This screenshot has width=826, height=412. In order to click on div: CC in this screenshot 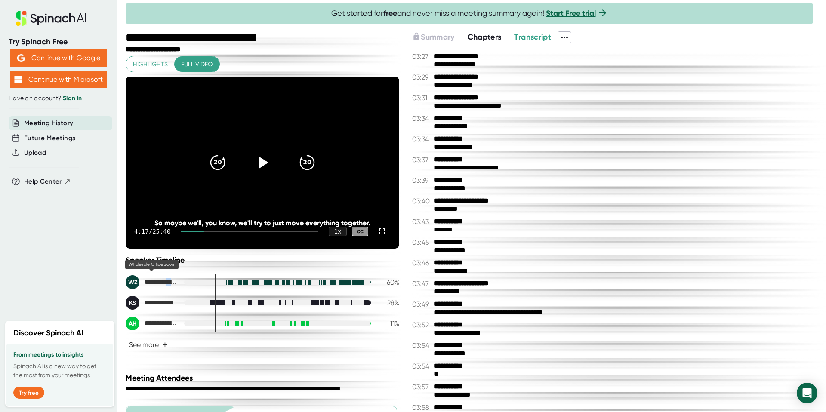, I will do `click(360, 232)`.